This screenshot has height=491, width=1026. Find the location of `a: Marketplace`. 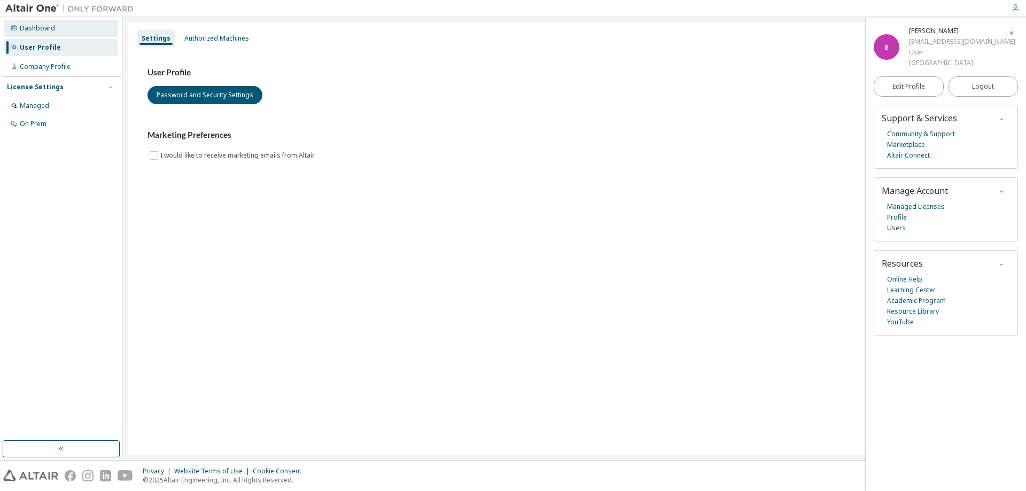

a: Marketplace is located at coordinates (906, 145).